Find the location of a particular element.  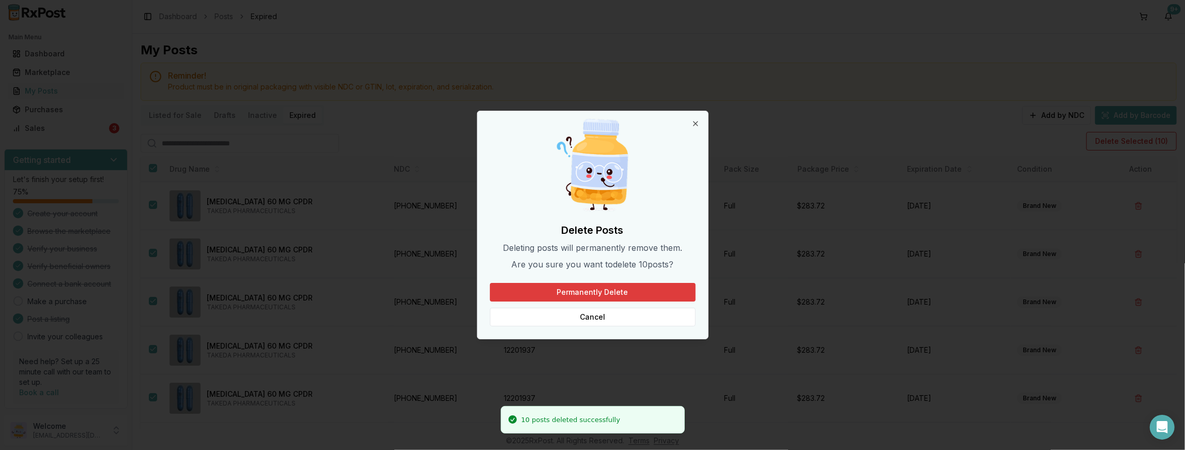

button: Cancel is located at coordinates (593, 317).